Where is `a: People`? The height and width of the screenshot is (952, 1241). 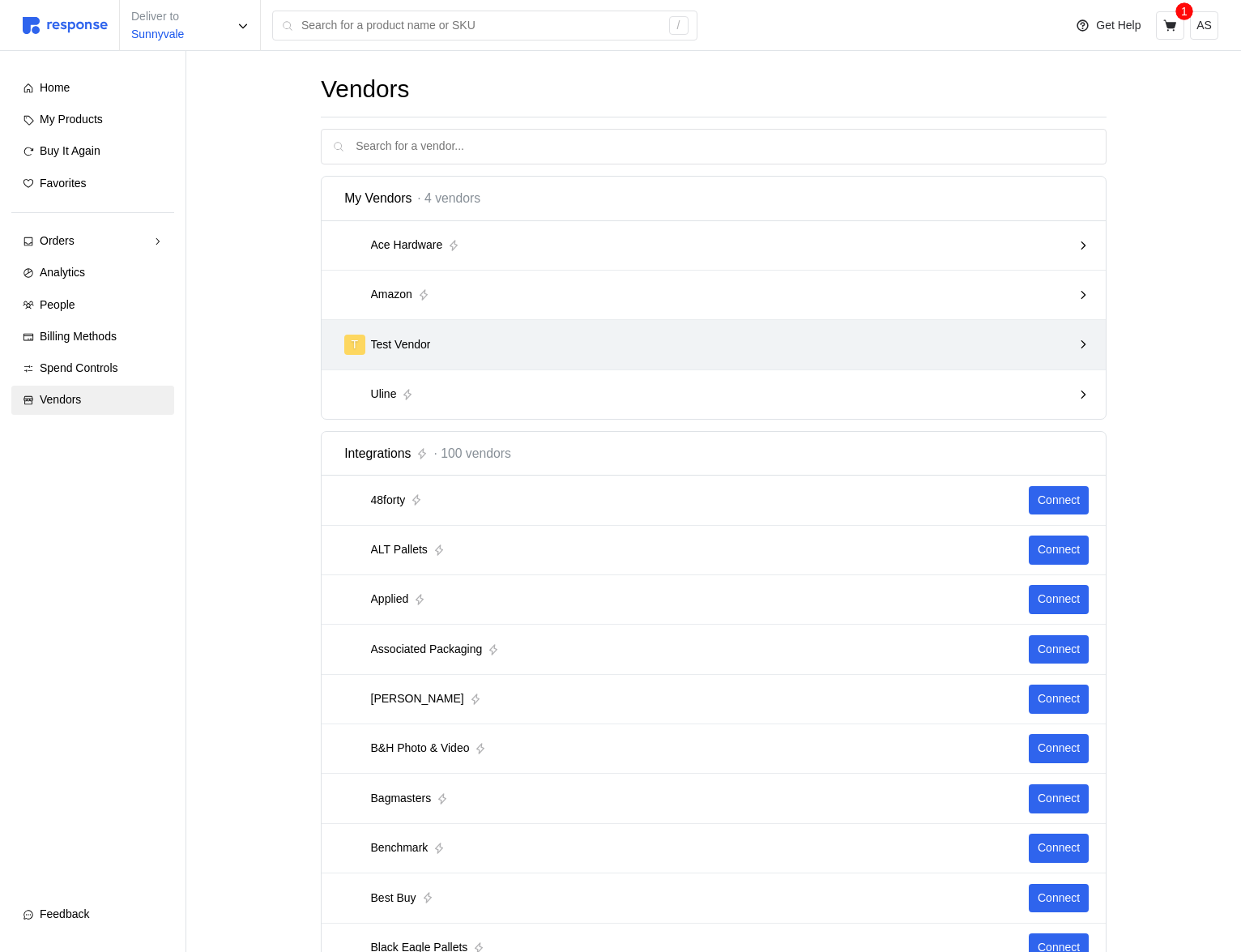 a: People is located at coordinates (93, 305).